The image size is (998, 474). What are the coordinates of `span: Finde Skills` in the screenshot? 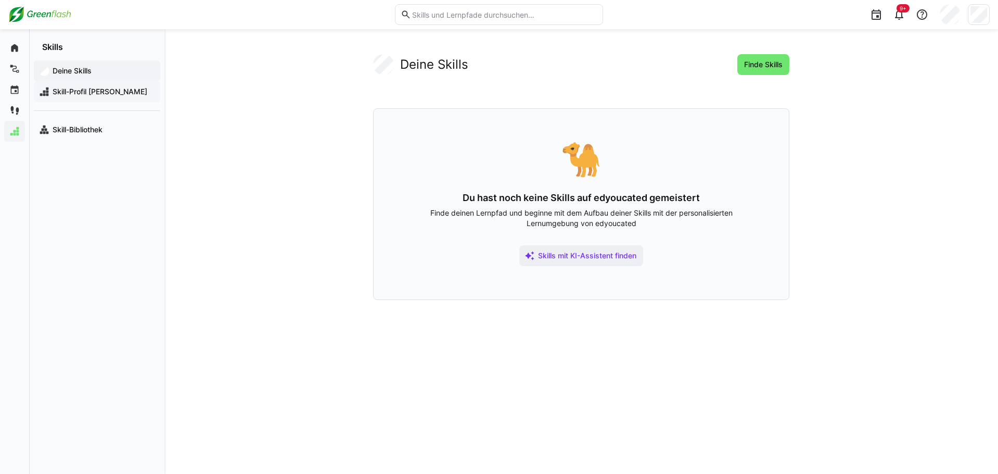 It's located at (763, 65).